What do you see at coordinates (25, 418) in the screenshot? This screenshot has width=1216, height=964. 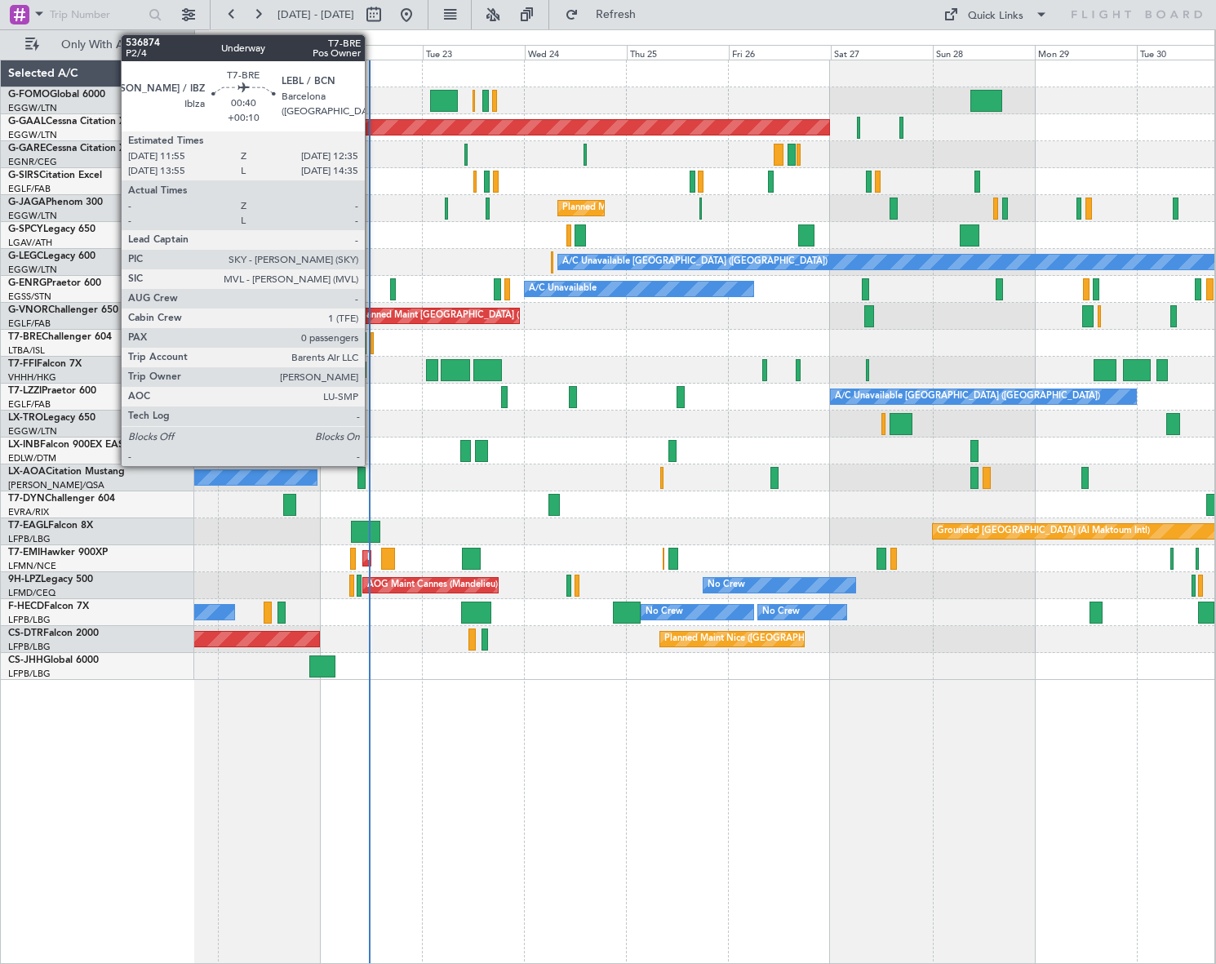 I see `span: LX-TRO` at bounding box center [25, 418].